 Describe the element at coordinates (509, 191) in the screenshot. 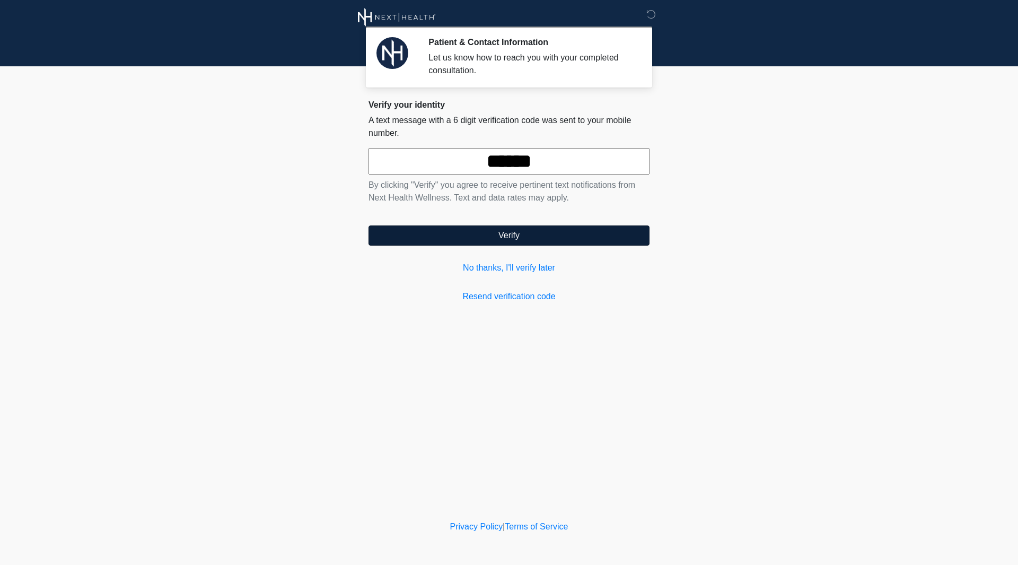

I see `p: By clicking "Verify" you agree to receive pertinent text notifications from Next Health Wellness....` at that location.